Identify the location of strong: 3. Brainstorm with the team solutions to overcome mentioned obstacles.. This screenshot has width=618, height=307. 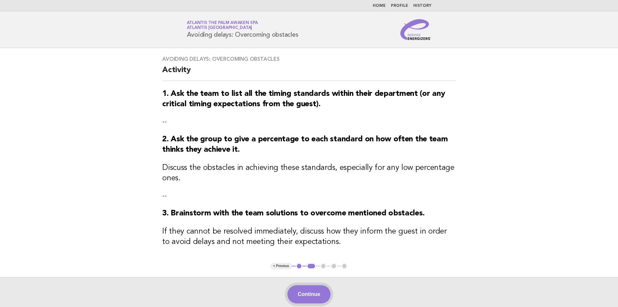
(293, 213).